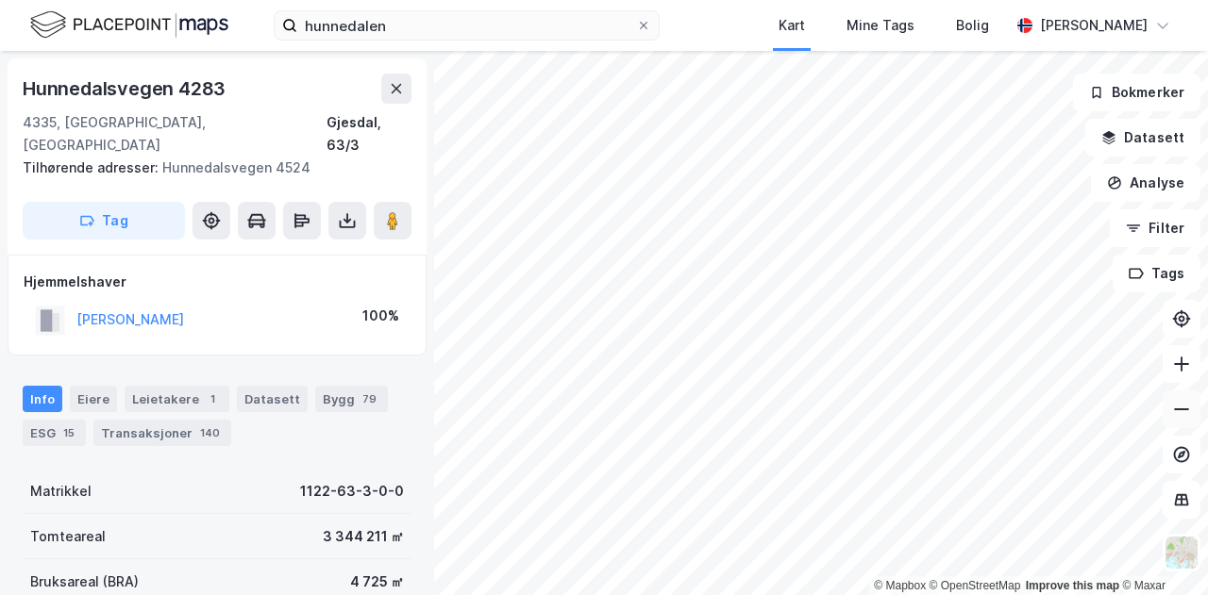 The height and width of the screenshot is (595, 1208). What do you see at coordinates (69, 433) in the screenshot?
I see `div: 15` at bounding box center [69, 433].